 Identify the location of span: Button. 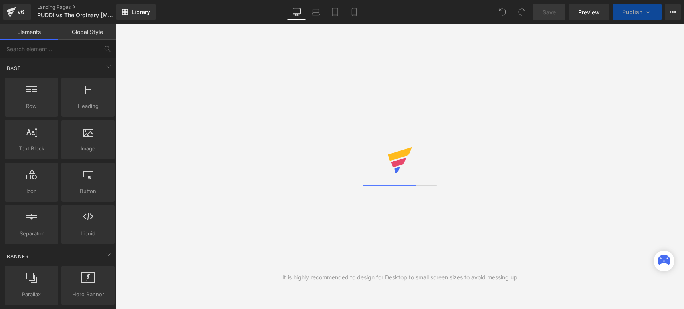
(88, 191).